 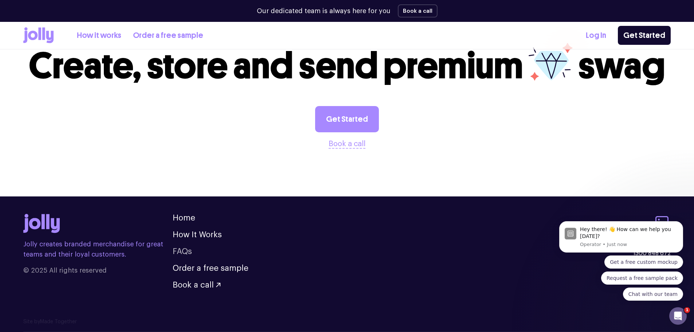 I want to click on a: Home, so click(x=184, y=218).